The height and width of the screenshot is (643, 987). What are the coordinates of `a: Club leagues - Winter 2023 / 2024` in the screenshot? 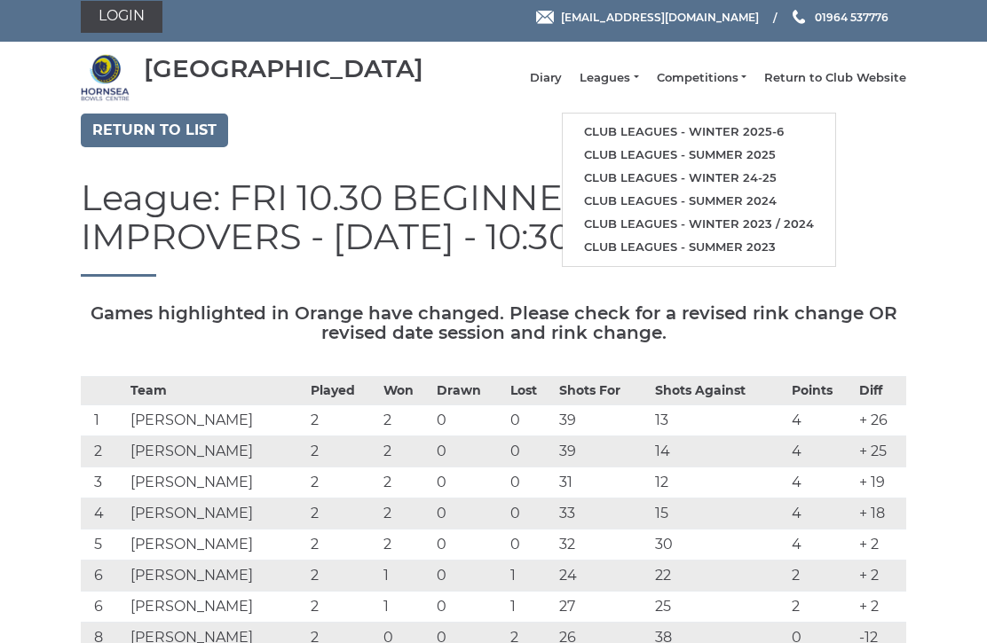 It's located at (698, 225).